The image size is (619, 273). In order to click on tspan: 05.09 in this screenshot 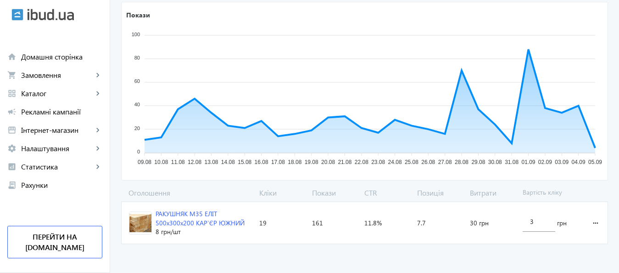, I will do `click(595, 163)`.